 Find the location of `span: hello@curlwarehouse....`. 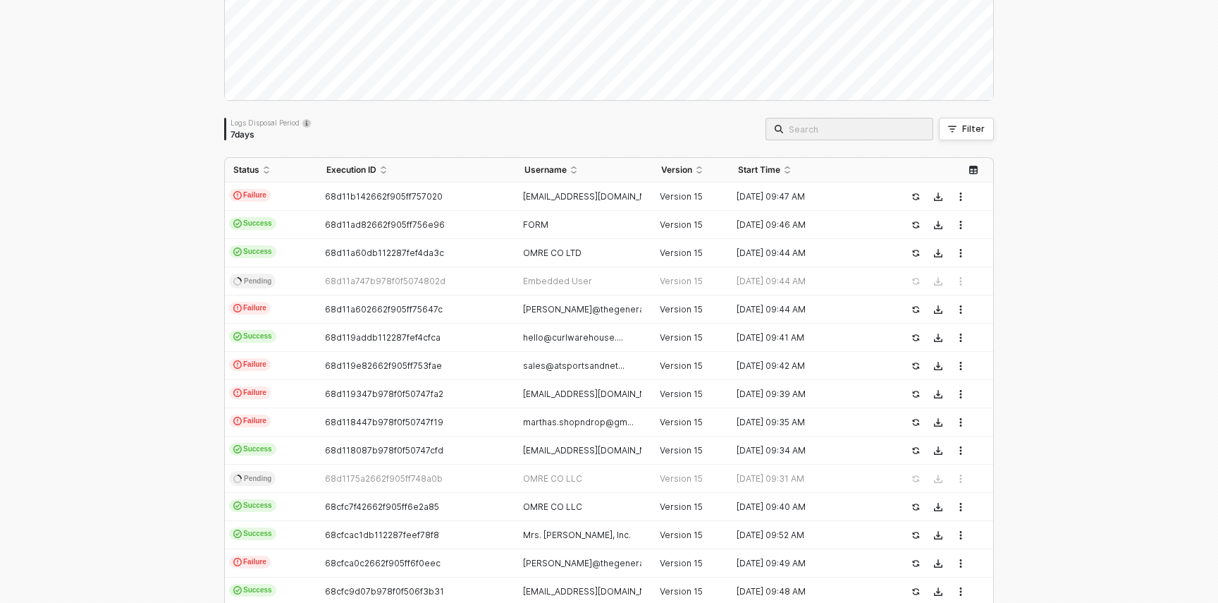

span: hello@curlwarehouse.... is located at coordinates (573, 337).